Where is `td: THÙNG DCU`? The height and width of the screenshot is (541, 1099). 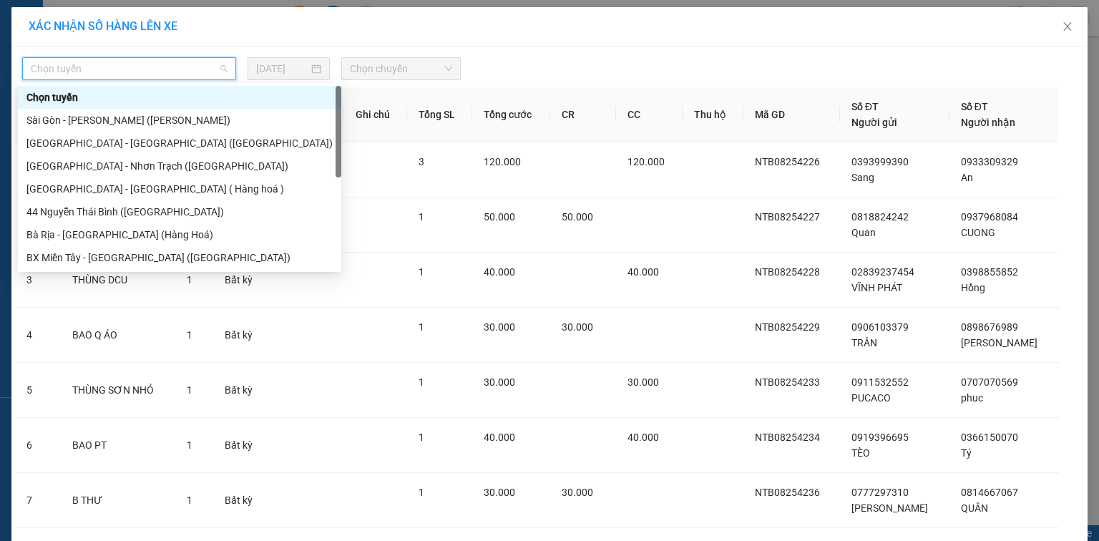 td: THÙNG DCU is located at coordinates (118, 280).